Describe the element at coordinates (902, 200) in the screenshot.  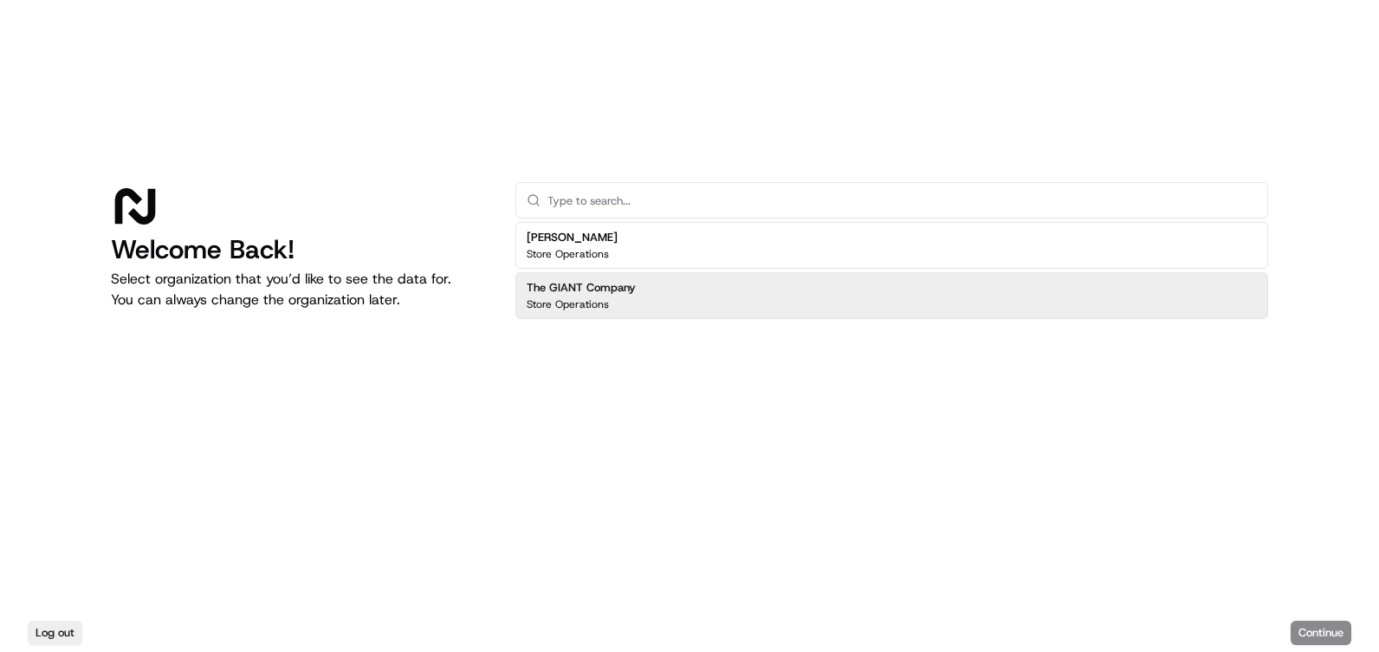
I see `input: Type to search...` at that location.